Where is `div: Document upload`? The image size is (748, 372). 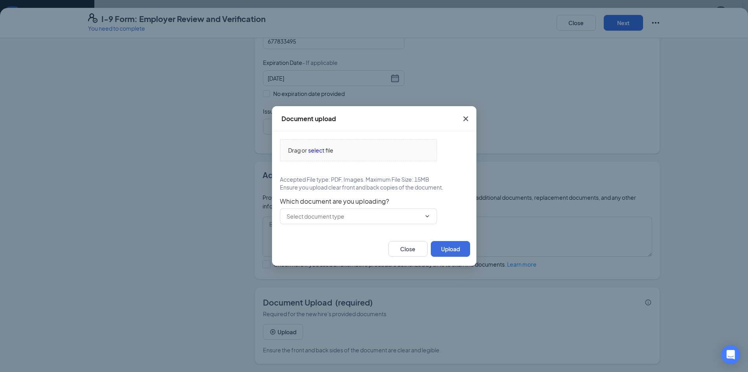 div: Document upload is located at coordinates (308, 119).